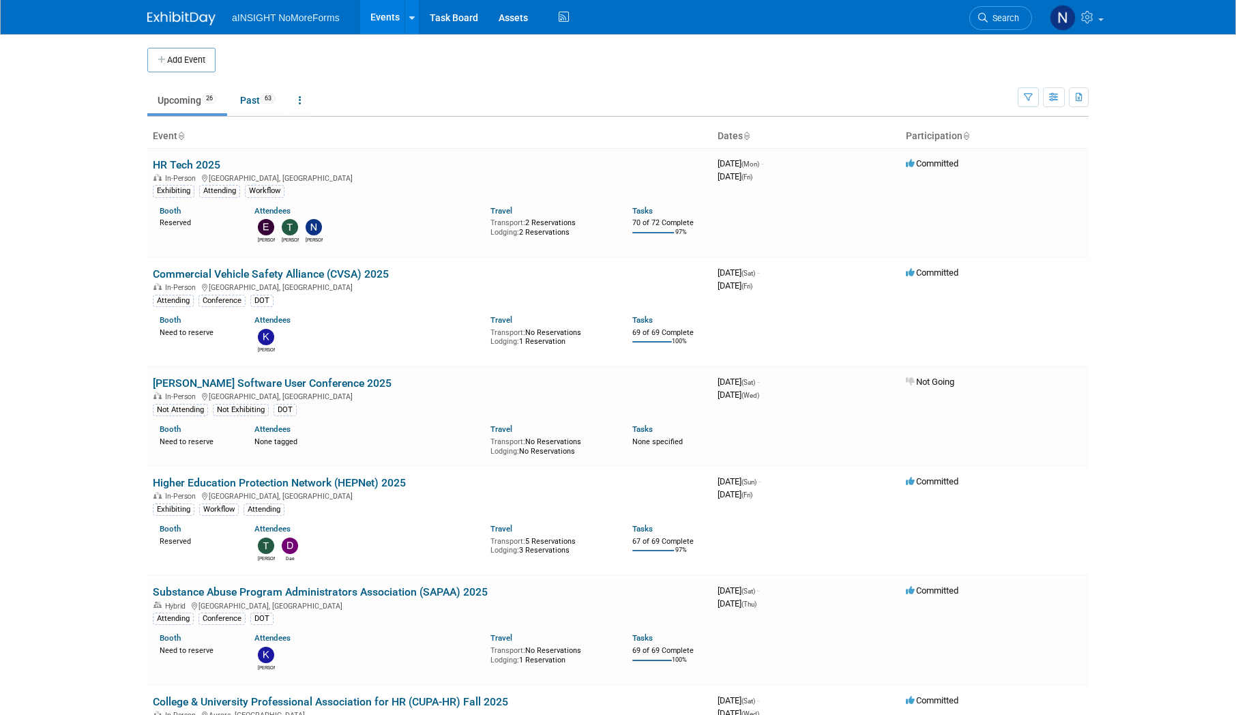 Image resolution: width=1236 pixels, height=715 pixels. What do you see at coordinates (966, 136) in the screenshot?
I see `a: Sort by Participation Type` at bounding box center [966, 136].